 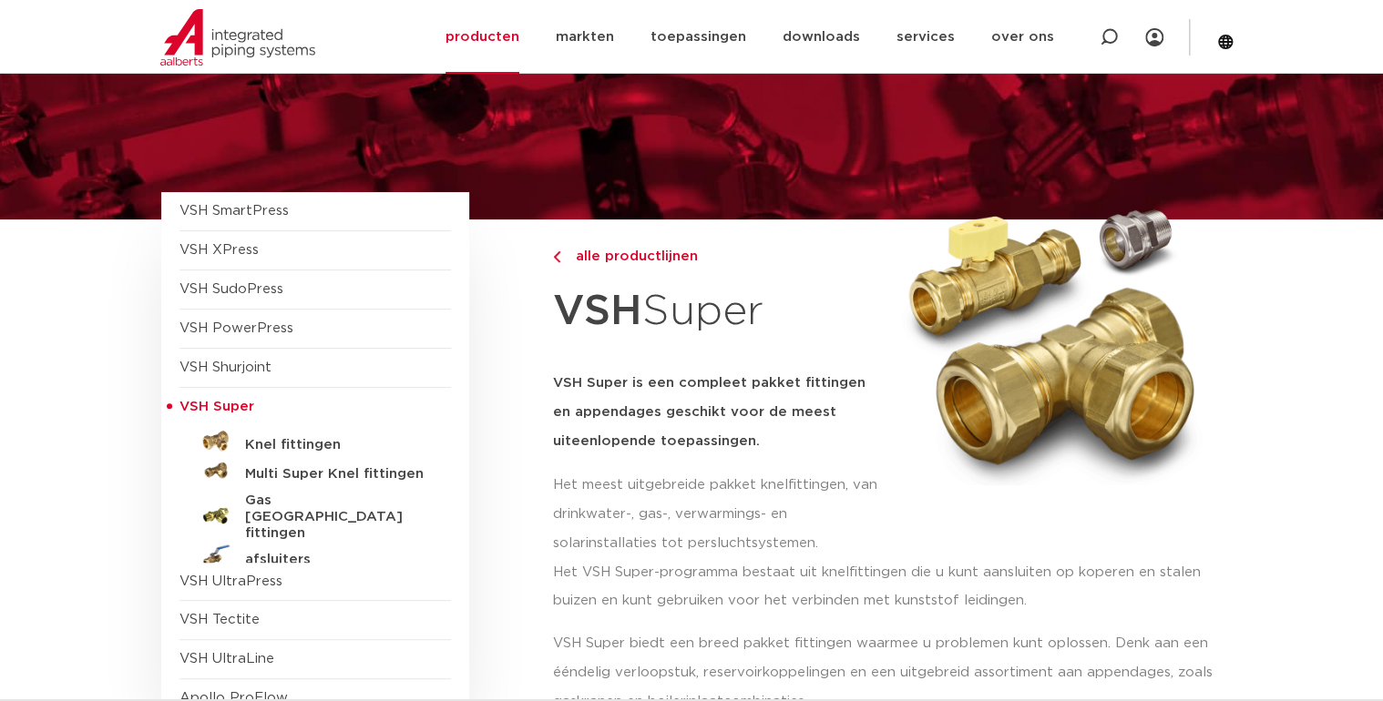 What do you see at coordinates (631, 256) in the screenshot?
I see `span: alle productlijnen` at bounding box center [631, 256].